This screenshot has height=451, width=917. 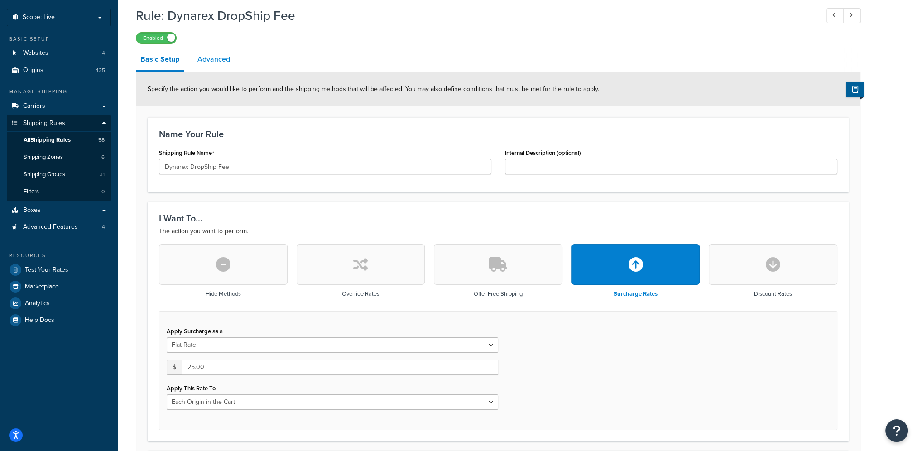 I want to click on li: Origins, so click(x=59, y=70).